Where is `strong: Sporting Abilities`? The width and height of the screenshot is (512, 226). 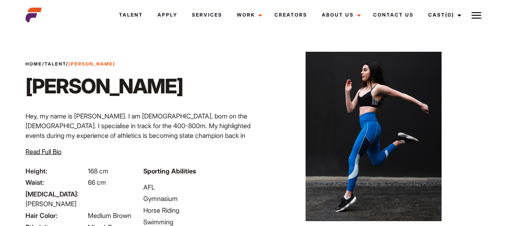 strong: Sporting Abilities is located at coordinates (170, 171).